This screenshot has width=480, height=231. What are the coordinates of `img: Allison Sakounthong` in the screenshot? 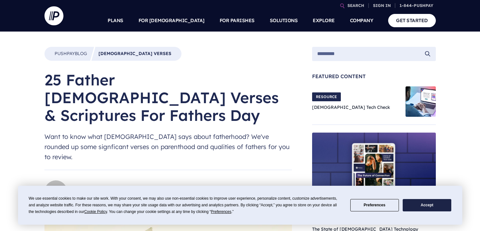 It's located at (56, 191).